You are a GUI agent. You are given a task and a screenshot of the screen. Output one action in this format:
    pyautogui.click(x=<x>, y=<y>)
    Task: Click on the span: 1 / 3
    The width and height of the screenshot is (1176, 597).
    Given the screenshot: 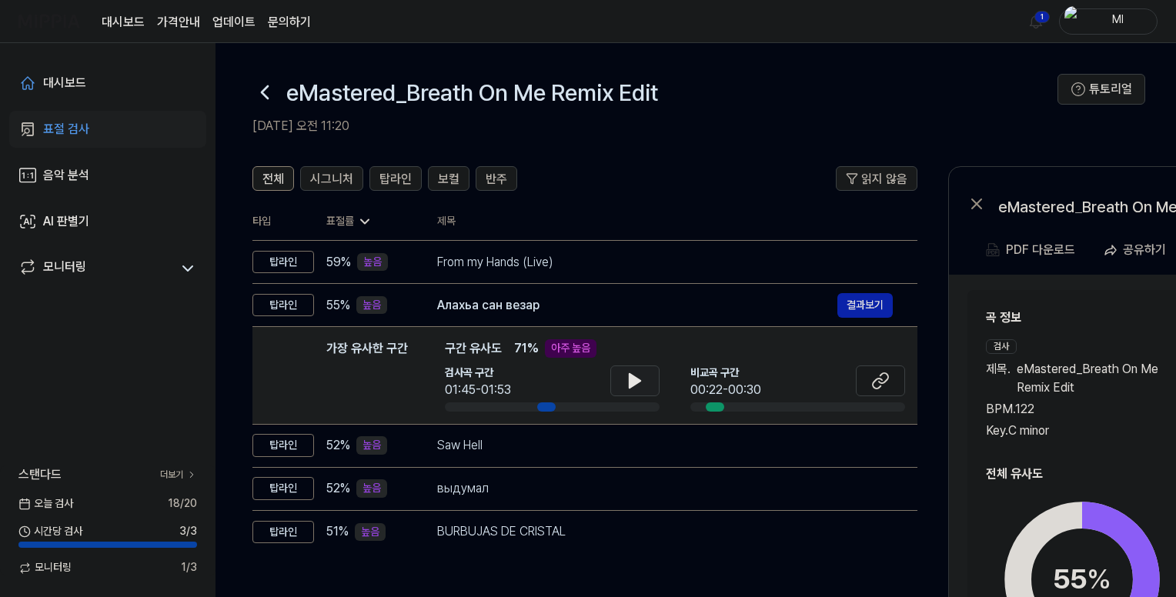 What is the action you would take?
    pyautogui.click(x=189, y=568)
    